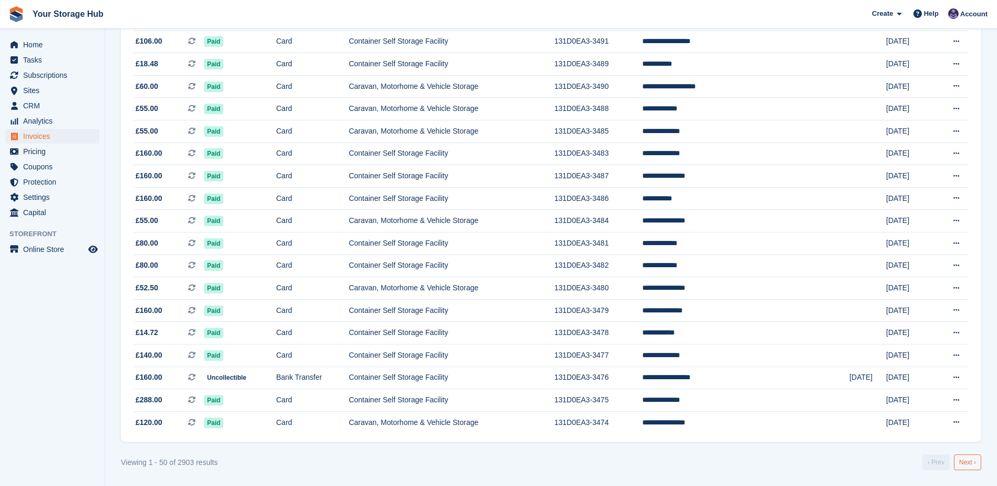 The image size is (997, 486). I want to click on span: £160.00, so click(149, 198).